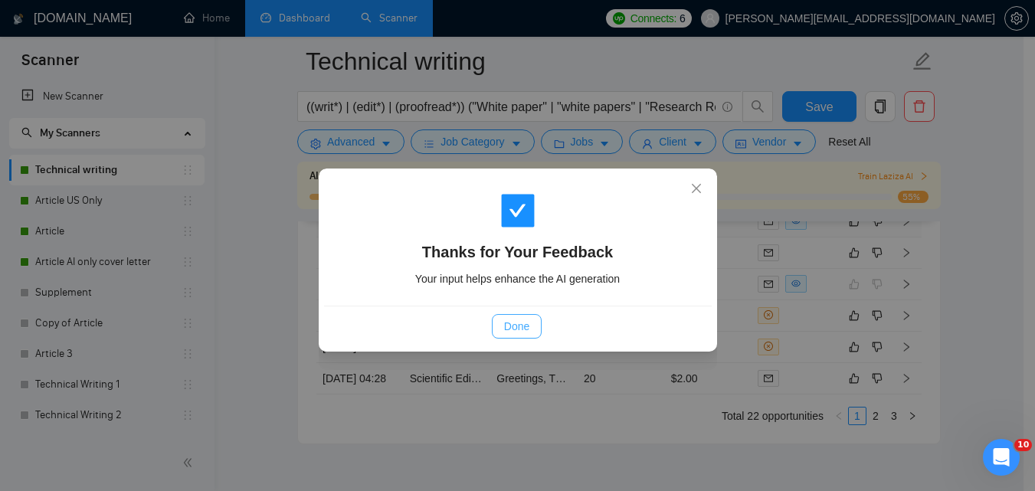 The image size is (1035, 491). I want to click on span: 10, so click(1023, 445).